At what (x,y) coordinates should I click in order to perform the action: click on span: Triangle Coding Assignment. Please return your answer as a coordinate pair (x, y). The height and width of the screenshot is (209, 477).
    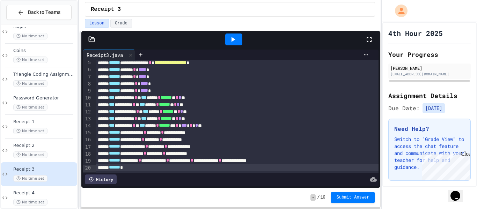
    Looking at the image, I should click on (44, 74).